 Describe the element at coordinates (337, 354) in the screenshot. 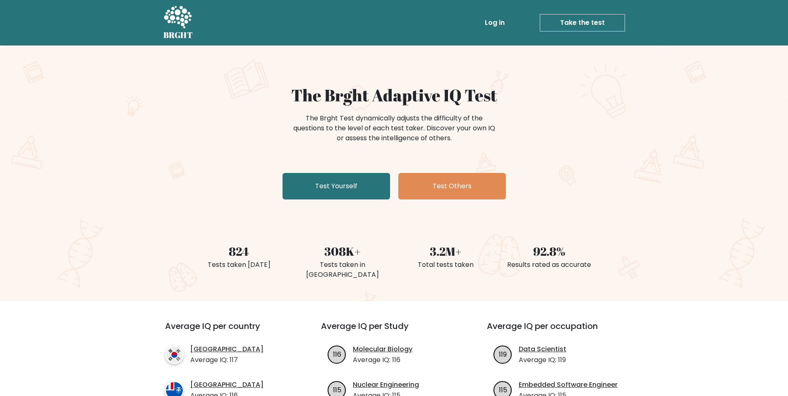

I see `text: 116` at that location.